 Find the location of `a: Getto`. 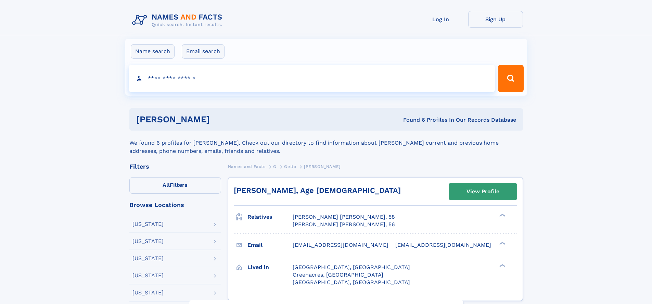

a: Getto is located at coordinates (290, 166).